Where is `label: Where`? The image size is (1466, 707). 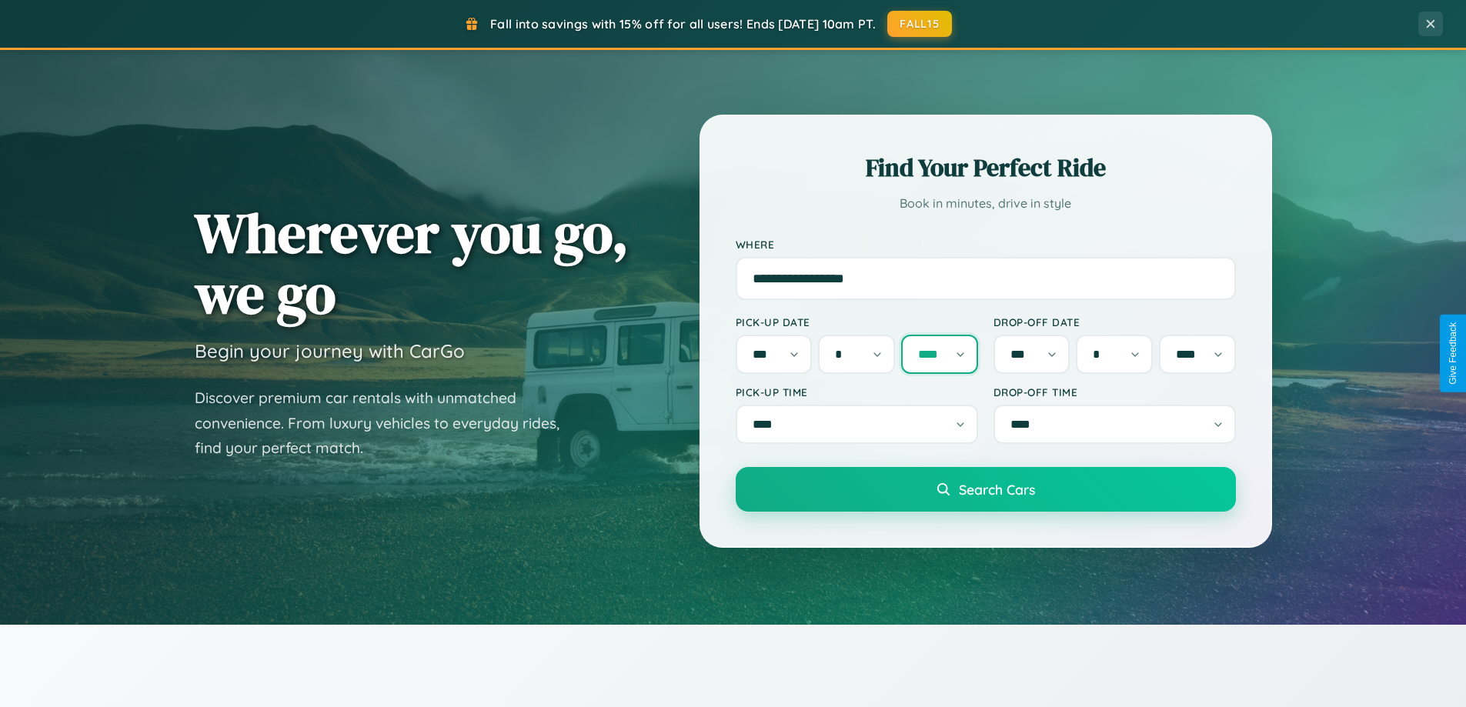
label: Where is located at coordinates (986, 244).